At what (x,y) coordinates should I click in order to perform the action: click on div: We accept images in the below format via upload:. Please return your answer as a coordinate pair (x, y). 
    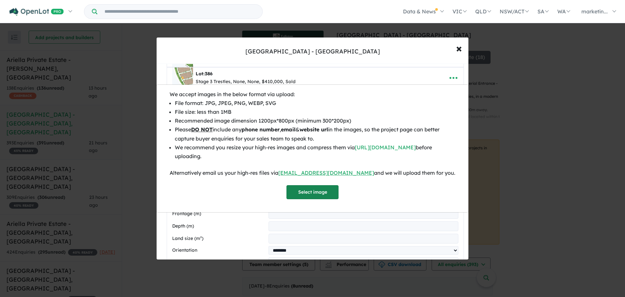
    Looking at the image, I should click on (313, 94).